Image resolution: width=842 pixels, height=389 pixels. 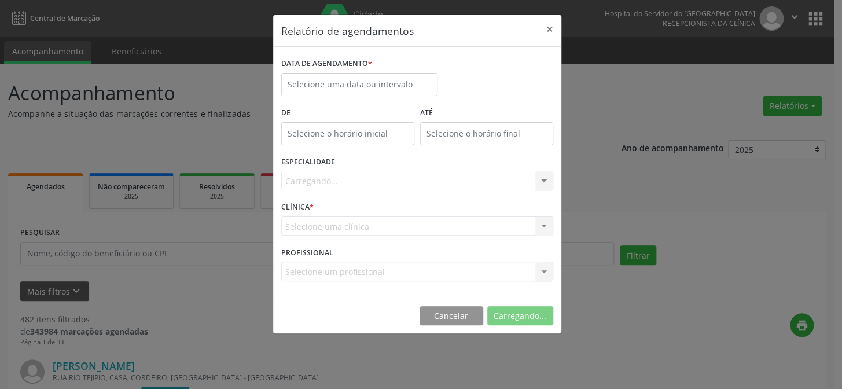 I want to click on button: Cancelar, so click(x=451, y=316).